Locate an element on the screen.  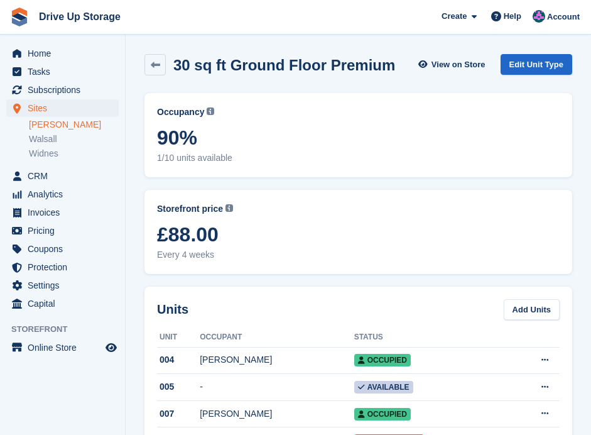
span: Pricing is located at coordinates (65, 231).